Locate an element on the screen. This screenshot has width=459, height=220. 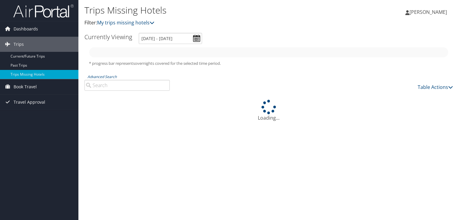
span: Trips is located at coordinates (19, 44).